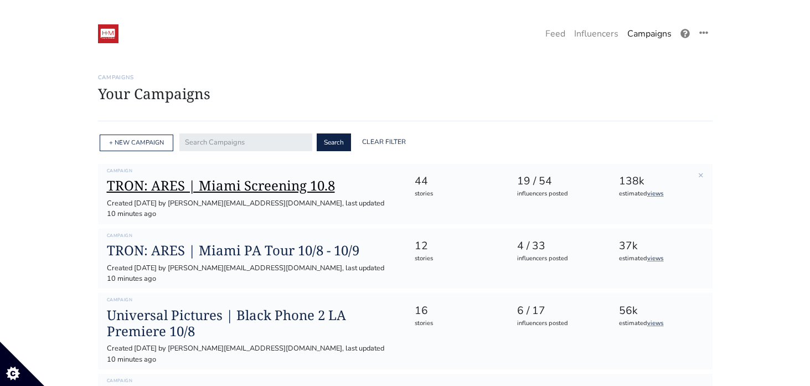  What do you see at coordinates (246, 142) in the screenshot?
I see `input: Search Campaigns` at bounding box center [246, 142].